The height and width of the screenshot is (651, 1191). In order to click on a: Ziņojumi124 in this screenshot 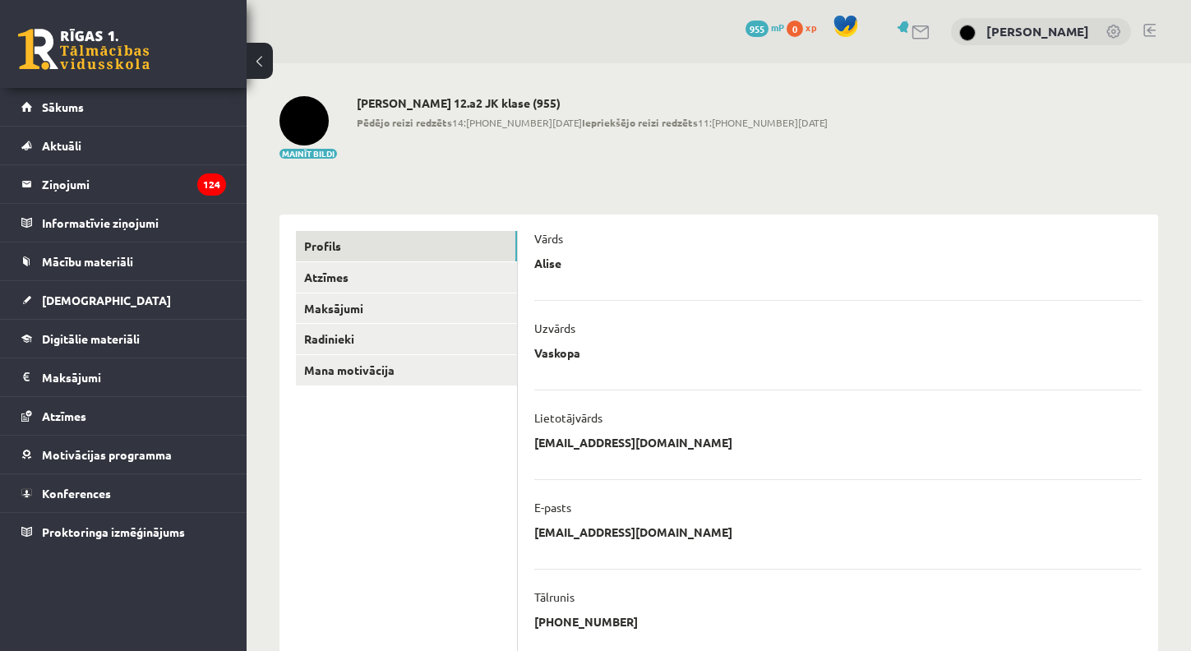, I will do `click(123, 184)`.